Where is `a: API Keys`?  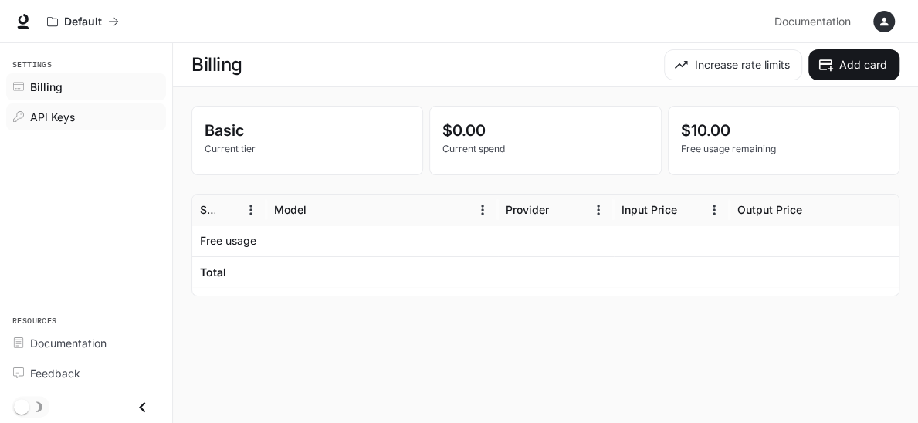
a: API Keys is located at coordinates (86, 117).